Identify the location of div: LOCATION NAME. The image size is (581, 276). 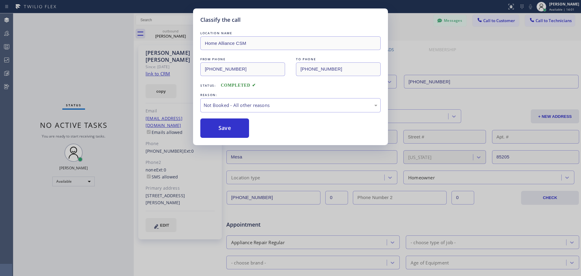
(291, 33).